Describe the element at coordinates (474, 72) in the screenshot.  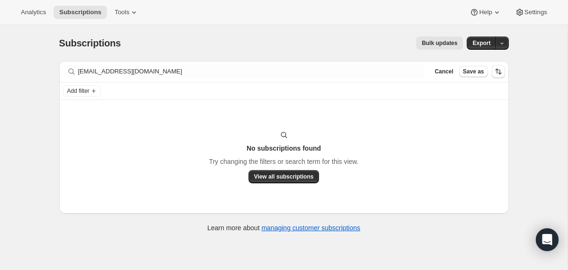
I see `button: Save as` at that location.